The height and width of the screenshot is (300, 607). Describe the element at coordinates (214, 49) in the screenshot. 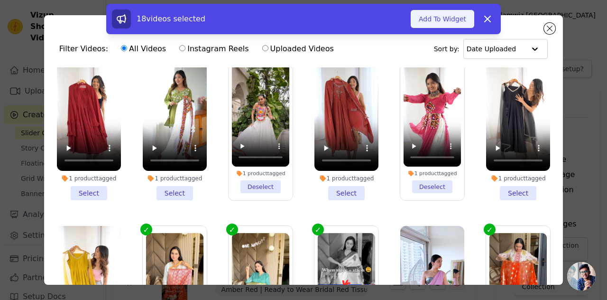

I see `label: Instagram Reels` at that location.